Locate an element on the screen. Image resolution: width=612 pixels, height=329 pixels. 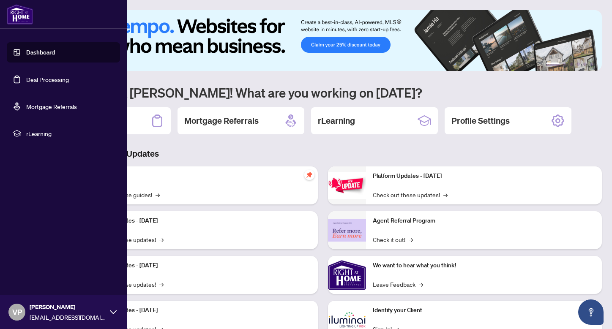
button: 3 is located at coordinates (571, 64).